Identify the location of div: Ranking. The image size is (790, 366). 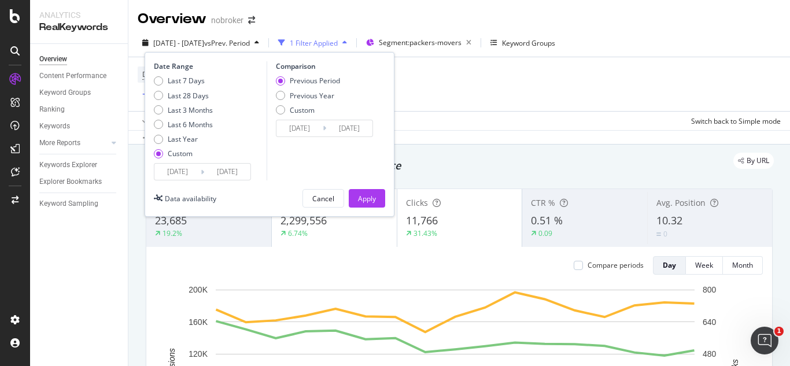
(52, 109).